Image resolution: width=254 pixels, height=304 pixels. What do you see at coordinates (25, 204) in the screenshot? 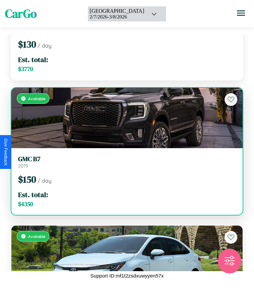
I see `span: $ 4350` at bounding box center [25, 204].